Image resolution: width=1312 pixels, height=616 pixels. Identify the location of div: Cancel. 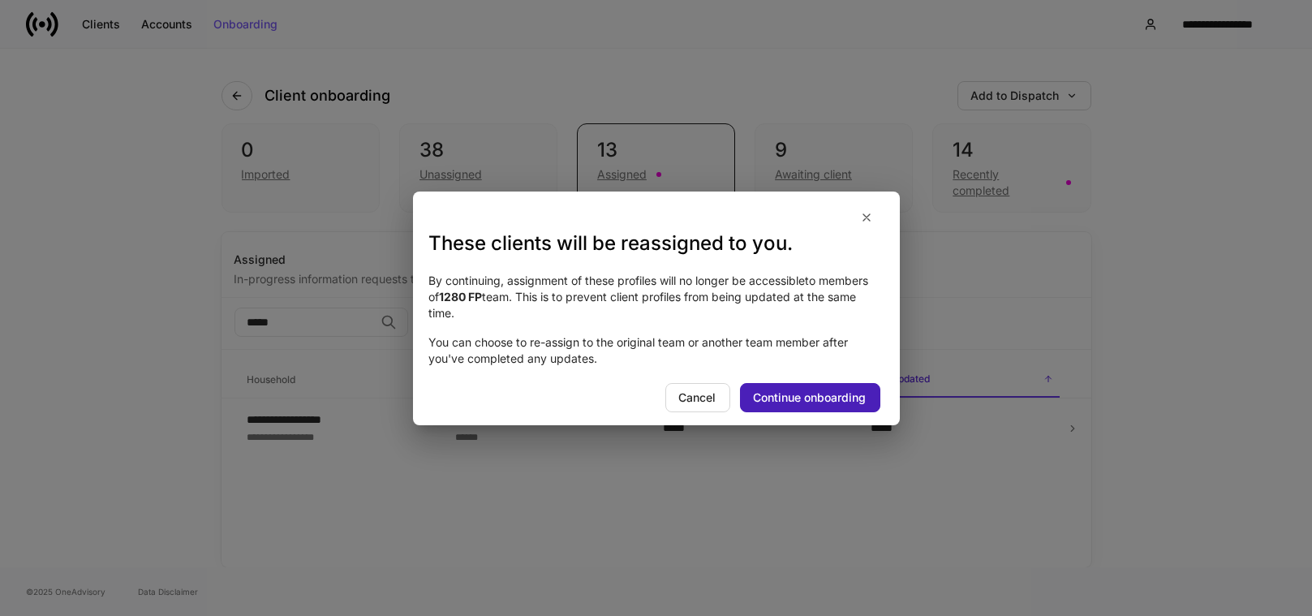
(698, 398).